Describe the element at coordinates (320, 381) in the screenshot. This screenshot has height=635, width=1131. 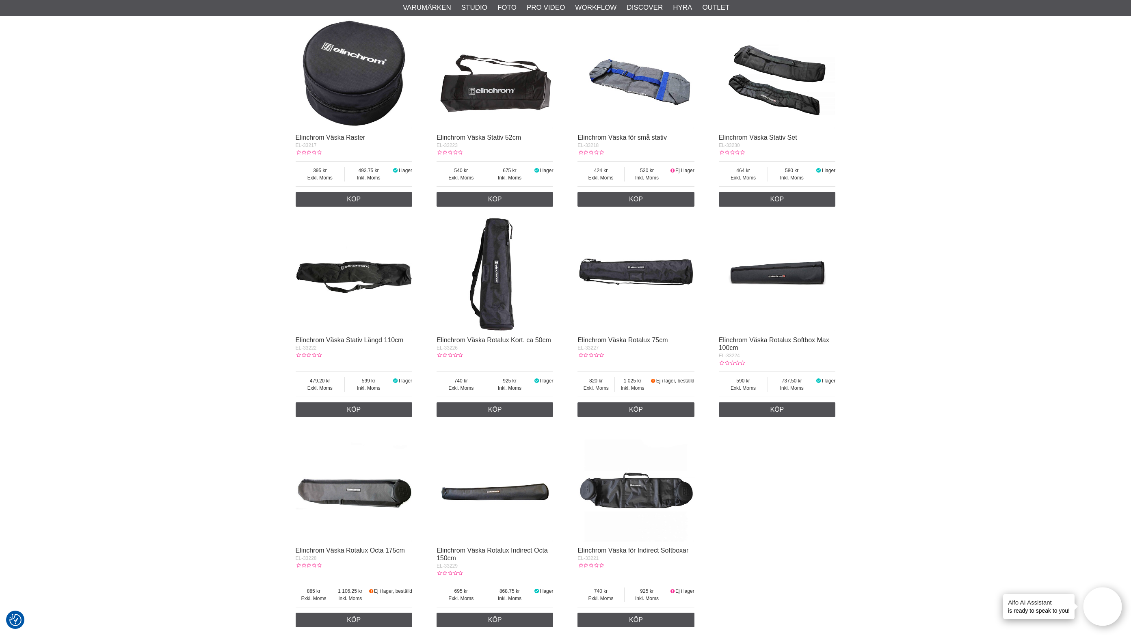
I see `span: 479.20` at that location.